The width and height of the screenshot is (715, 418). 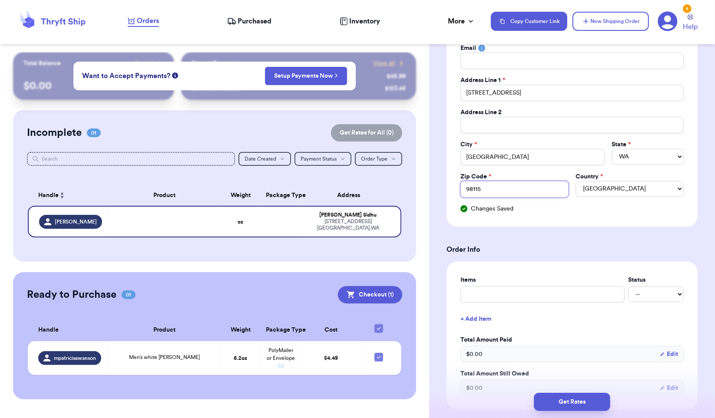 I want to click on a: View all, so click(x=389, y=63).